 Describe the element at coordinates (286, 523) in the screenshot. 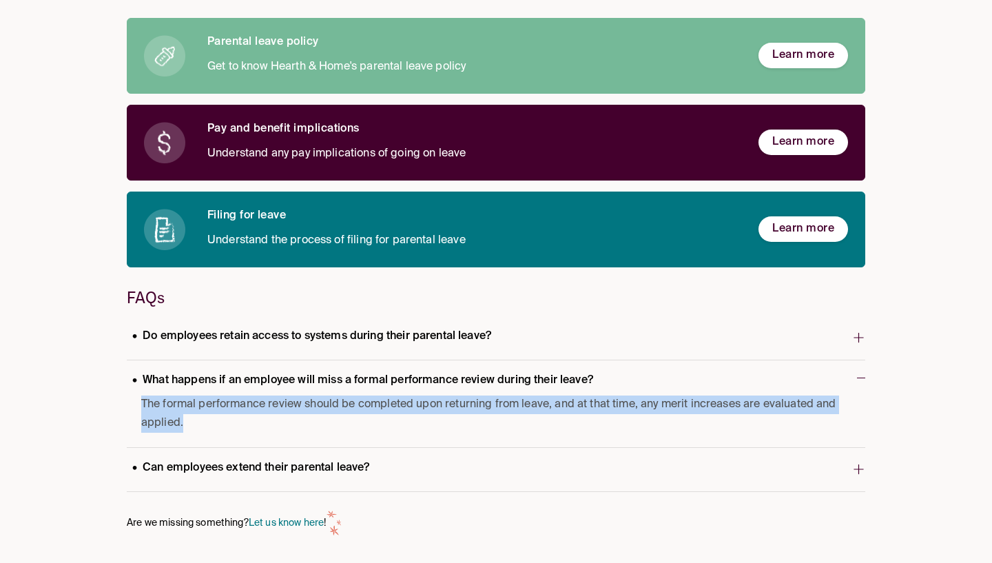

I see `a: Let us know here` at that location.